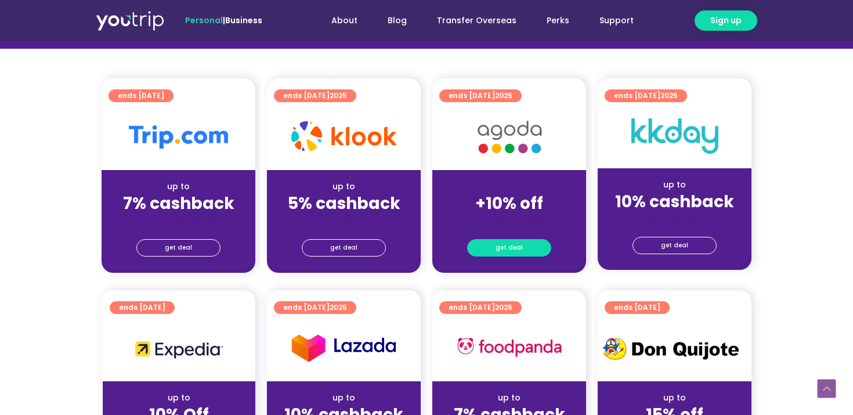  What do you see at coordinates (204, 20) in the screenshot?
I see `span: Personal` at bounding box center [204, 20].